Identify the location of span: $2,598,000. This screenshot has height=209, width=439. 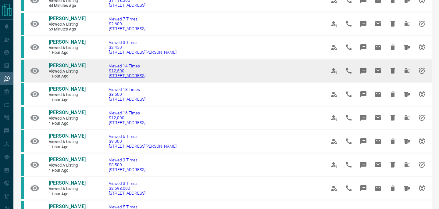
(127, 188).